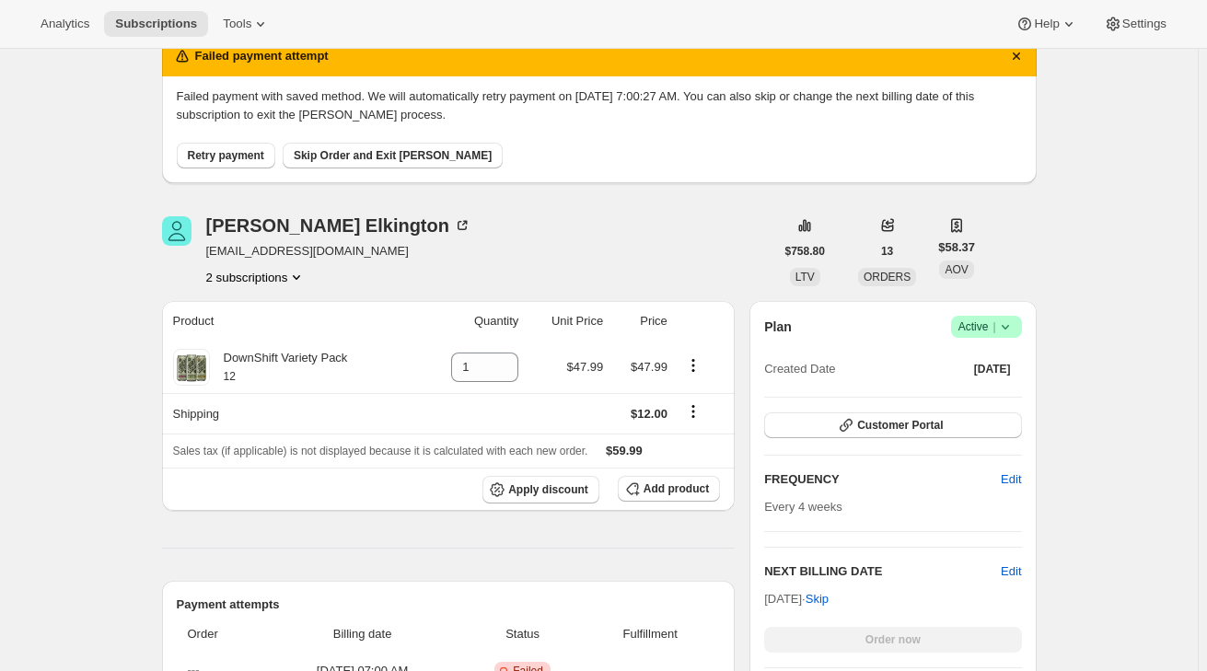 The image size is (1207, 671). I want to click on span: Settings, so click(1145, 24).